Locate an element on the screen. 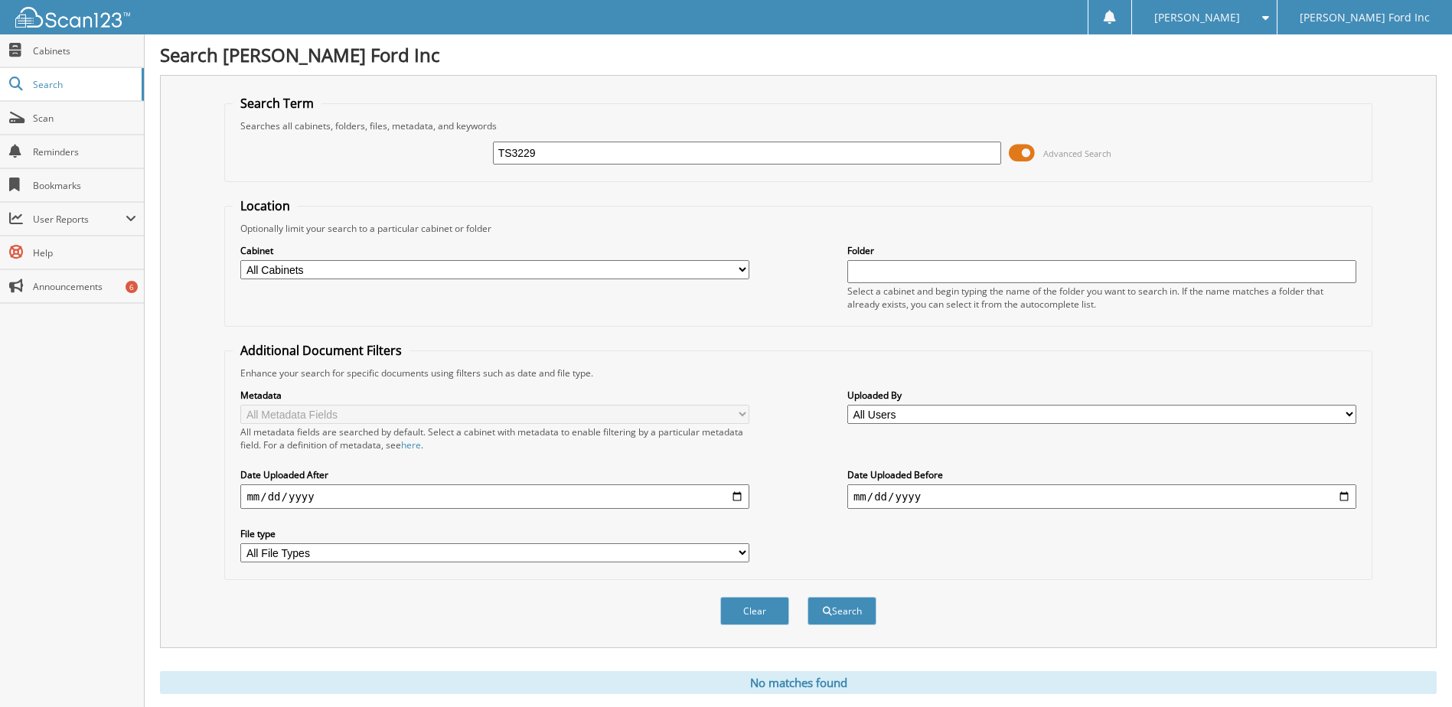 The image size is (1452, 707). label: Folder is located at coordinates (1101, 250).